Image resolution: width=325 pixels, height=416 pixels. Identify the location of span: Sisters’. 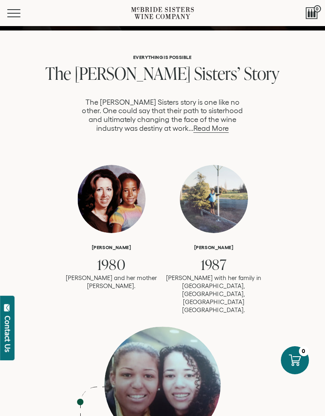
(217, 73).